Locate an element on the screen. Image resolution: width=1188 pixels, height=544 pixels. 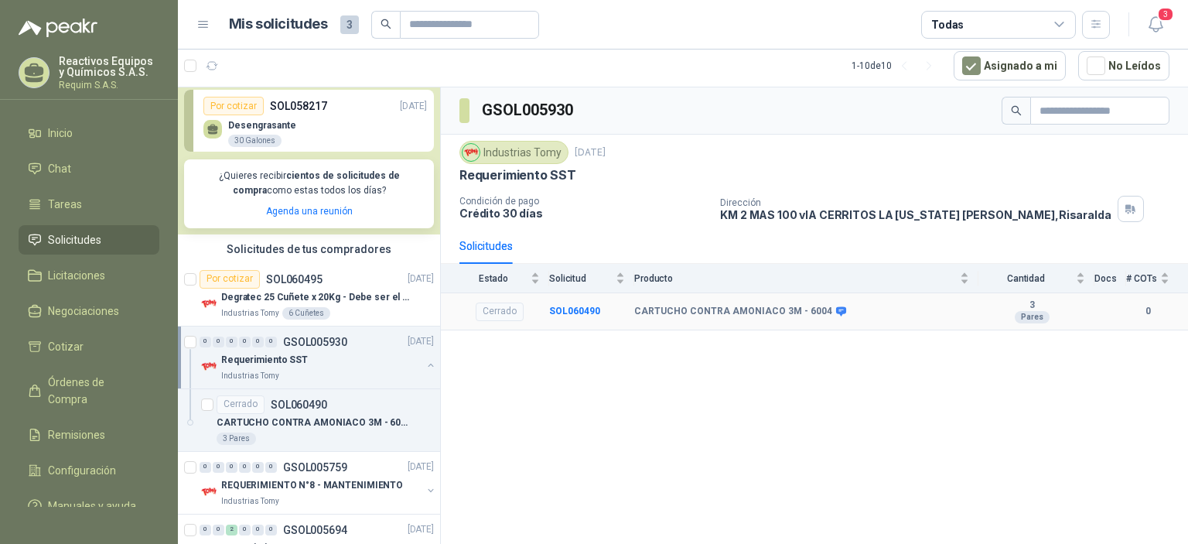
span: Licitaciones is located at coordinates (77, 275).